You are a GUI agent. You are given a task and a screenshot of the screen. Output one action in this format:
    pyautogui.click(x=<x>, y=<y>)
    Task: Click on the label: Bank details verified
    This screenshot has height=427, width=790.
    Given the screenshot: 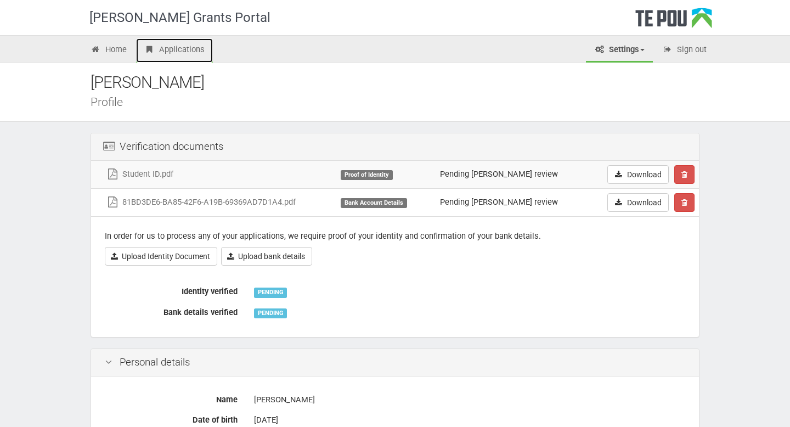 What is the action you would take?
    pyautogui.click(x=171, y=311)
    